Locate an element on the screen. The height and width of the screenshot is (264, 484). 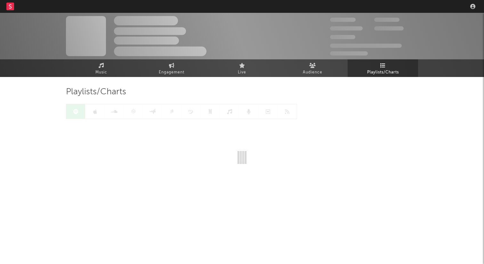
a: Live is located at coordinates (242, 68).